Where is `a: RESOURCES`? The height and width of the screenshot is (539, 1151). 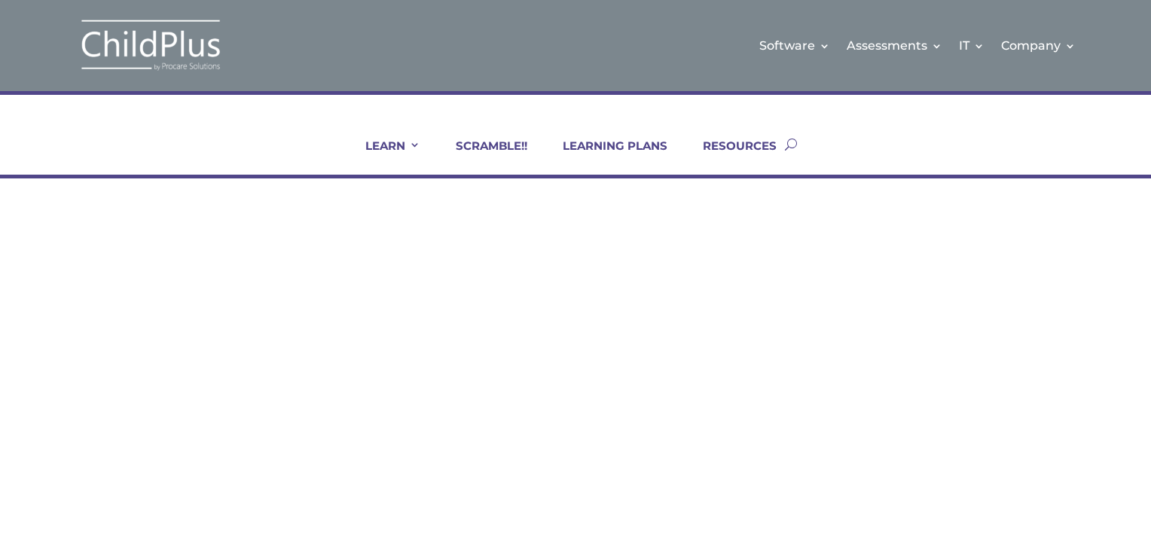 a: RESOURCES is located at coordinates (730, 157).